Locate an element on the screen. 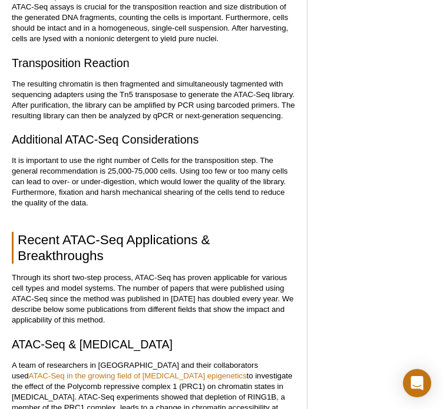  p: Through its short two-step process, ATAC-Seq has proven applicable for various cell types and mod... is located at coordinates (153, 299).